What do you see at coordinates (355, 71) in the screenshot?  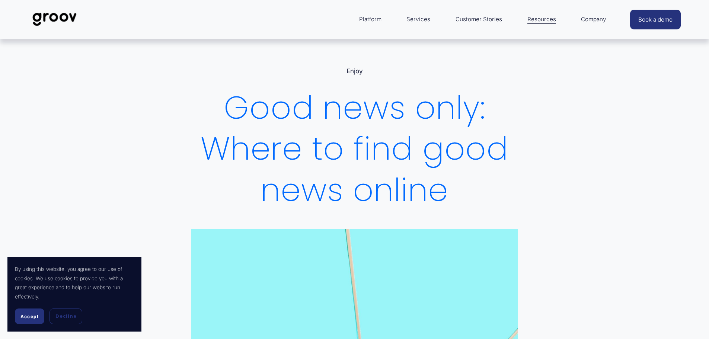 I see `a: Enjoy` at bounding box center [355, 71].